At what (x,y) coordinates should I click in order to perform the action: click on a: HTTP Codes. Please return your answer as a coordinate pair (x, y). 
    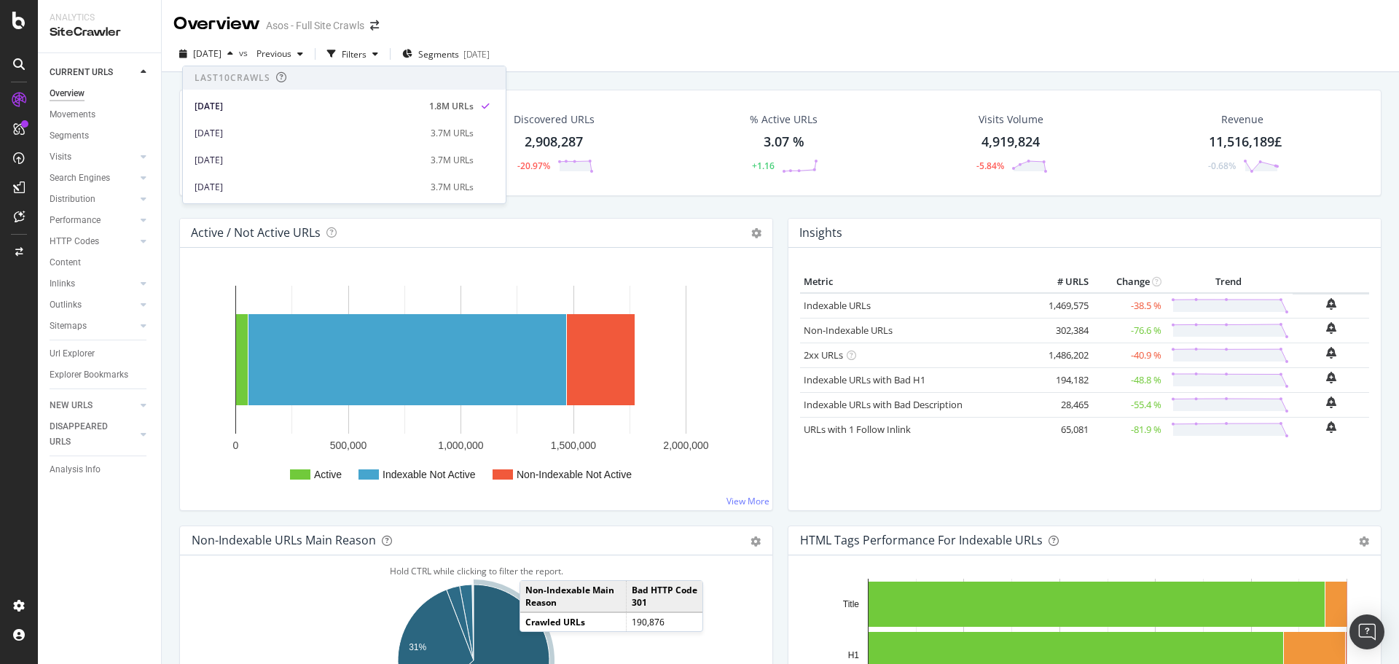
    Looking at the image, I should click on (93, 241).